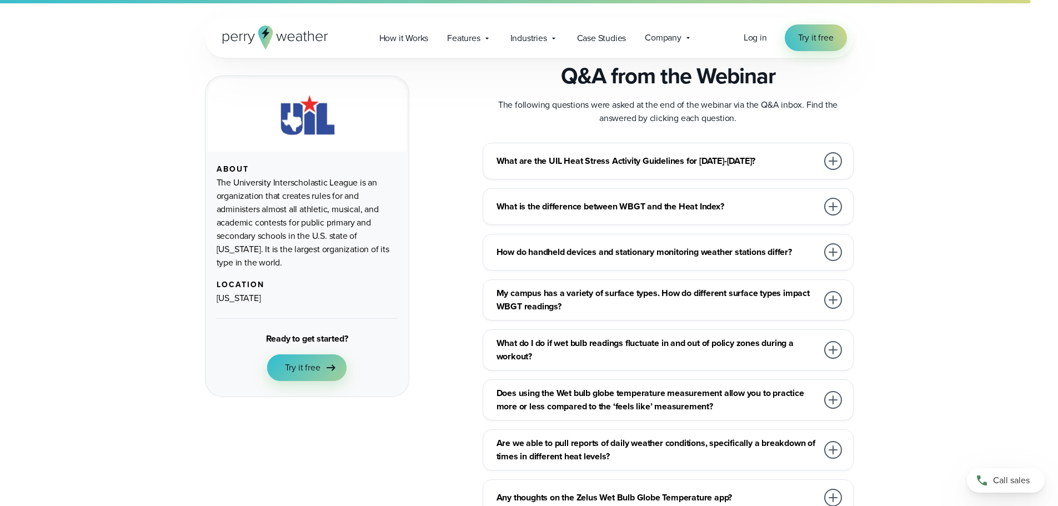 The height and width of the screenshot is (506, 1058). What do you see at coordinates (1011, 480) in the screenshot?
I see `span: Call sales` at bounding box center [1011, 480].